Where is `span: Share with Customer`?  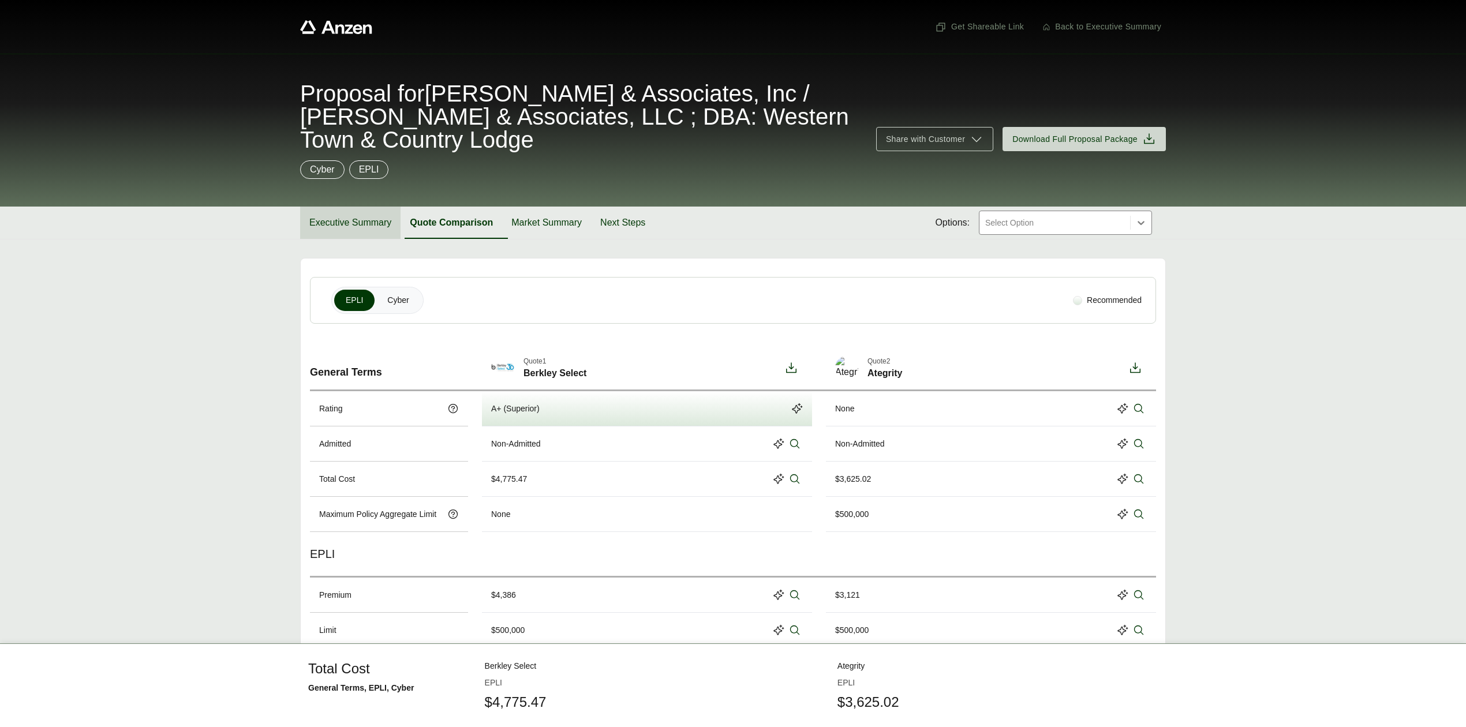
span: Share with Customer is located at coordinates (925, 139).